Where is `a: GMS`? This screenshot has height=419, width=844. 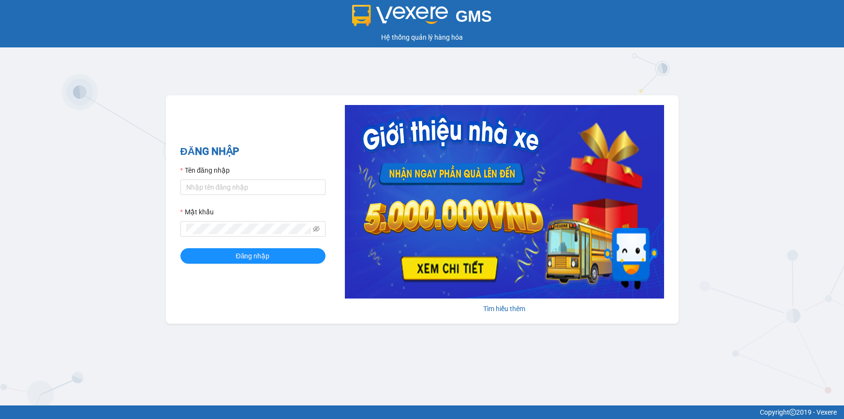
a: GMS is located at coordinates (422, 18).